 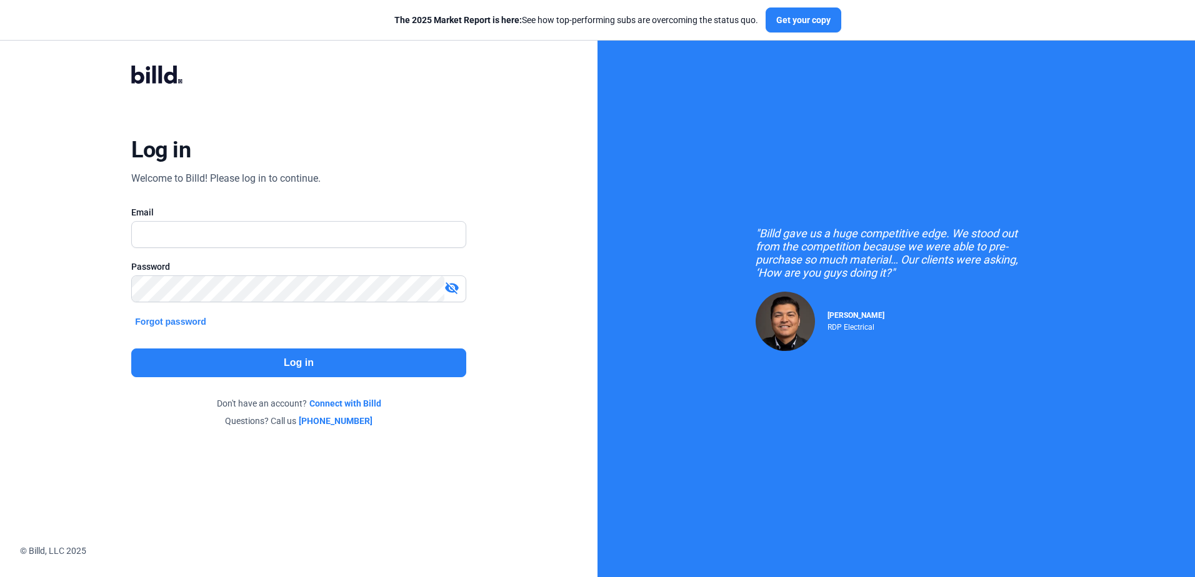 What do you see at coordinates (803, 20) in the screenshot?
I see `button: Get your copy` at bounding box center [803, 20].